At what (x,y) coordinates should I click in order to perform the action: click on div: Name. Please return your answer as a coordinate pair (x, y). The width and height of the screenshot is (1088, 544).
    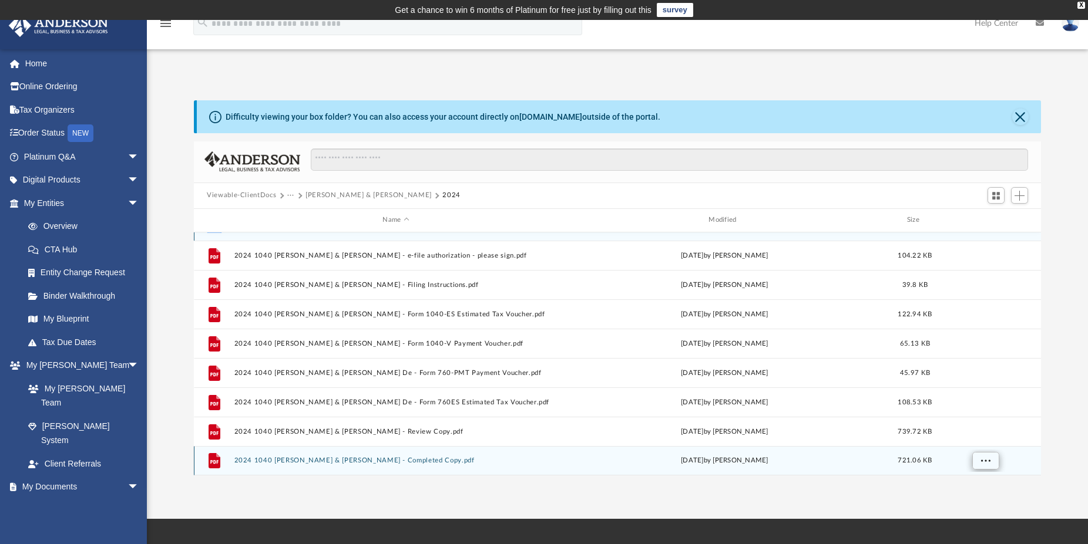
    Looking at the image, I should click on (395, 220).